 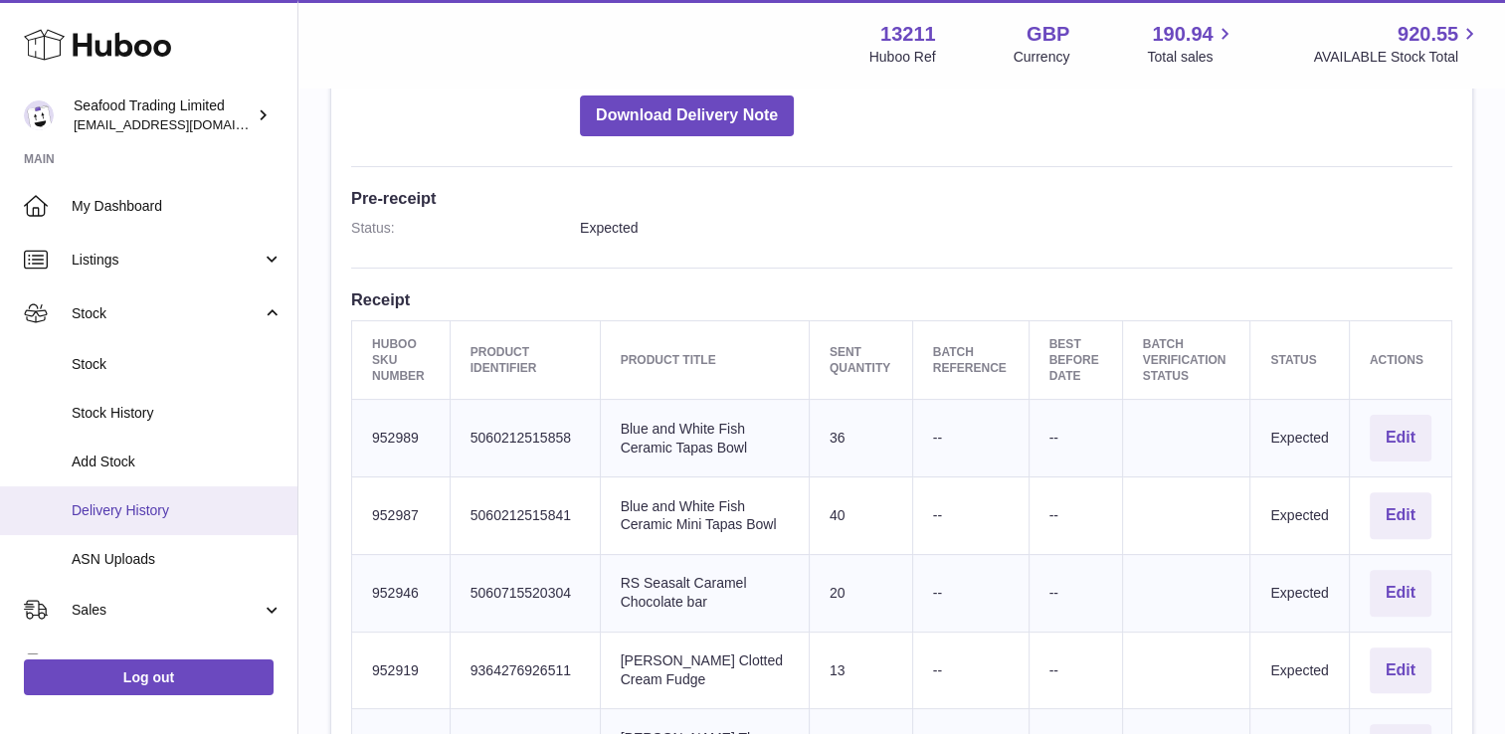 I want to click on dd: Expected, so click(x=1016, y=228).